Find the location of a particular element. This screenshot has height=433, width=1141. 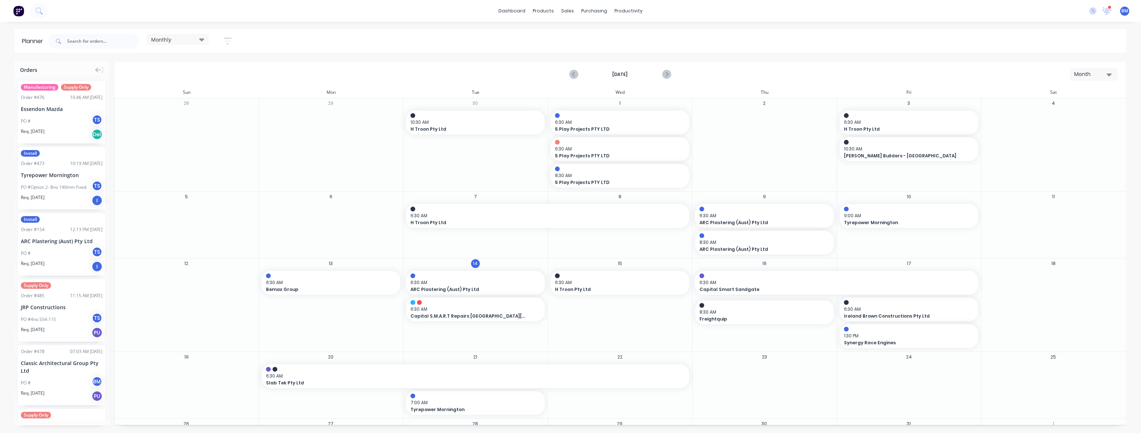

button: 23 is located at coordinates (765, 357).